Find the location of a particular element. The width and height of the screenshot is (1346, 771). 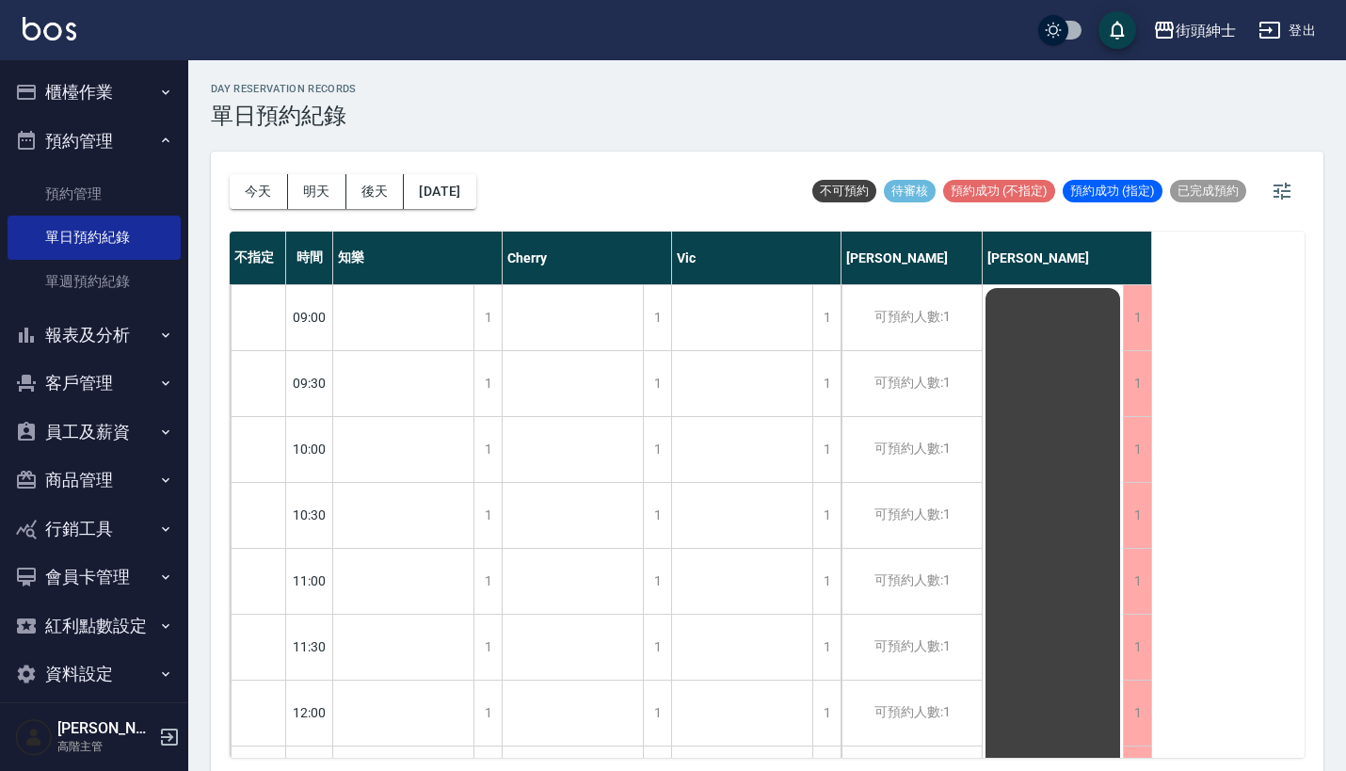

span: 待審核 is located at coordinates (909, 191).